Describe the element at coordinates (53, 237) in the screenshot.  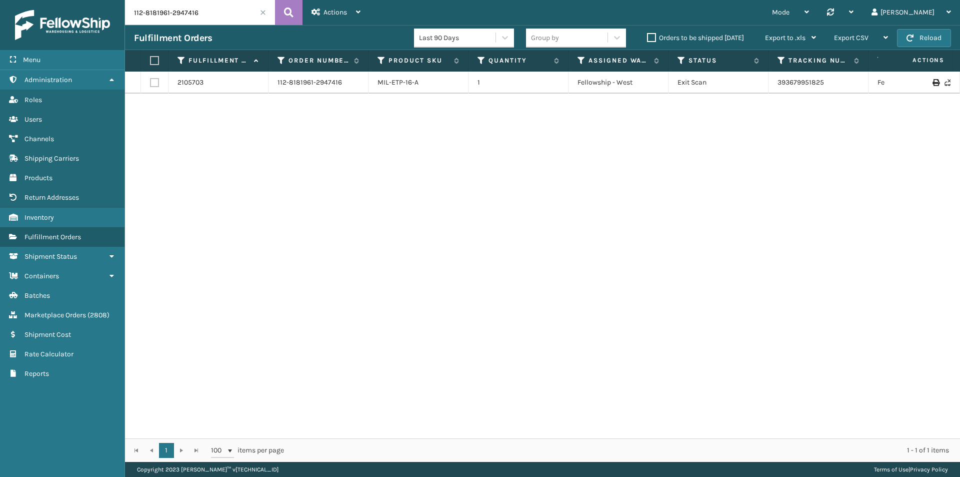
I see `span: Fulfillment Orders` at that location.